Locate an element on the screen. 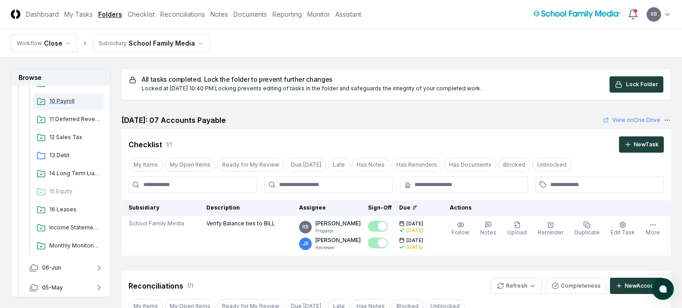 The height and width of the screenshot is (308, 682). span: 05-May is located at coordinates (52, 288).